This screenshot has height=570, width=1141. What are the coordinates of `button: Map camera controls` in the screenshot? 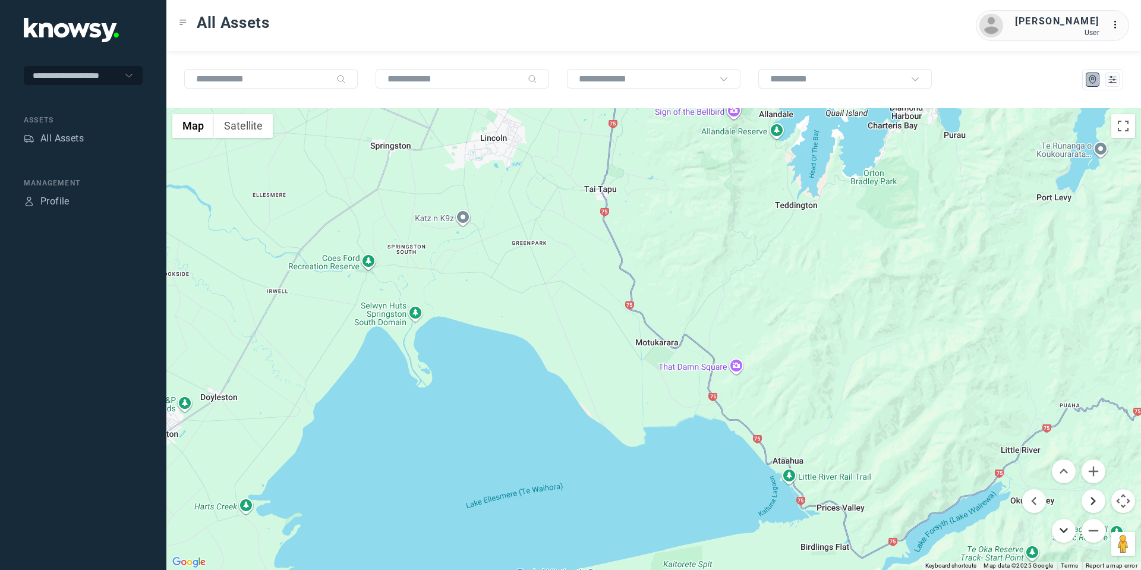 It's located at (1123, 501).